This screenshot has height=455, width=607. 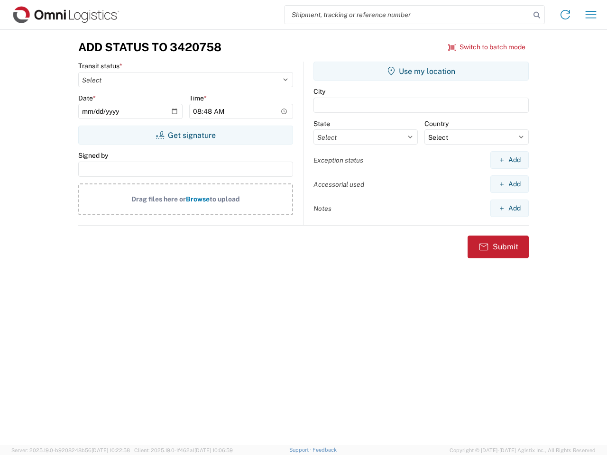 I want to click on label: Signed by, so click(x=93, y=155).